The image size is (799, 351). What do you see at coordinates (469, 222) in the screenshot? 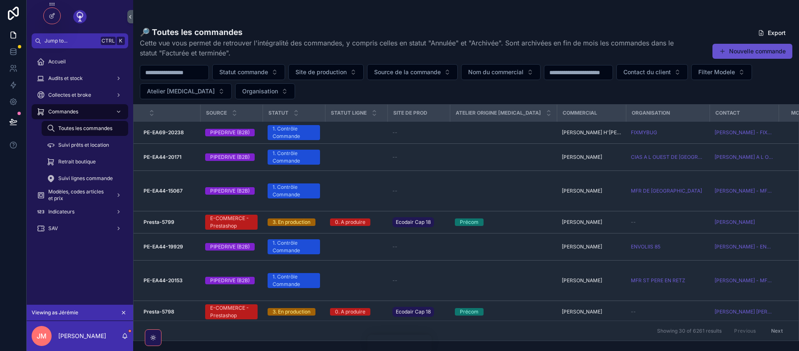
I see `div: Précom` at bounding box center [469, 222].